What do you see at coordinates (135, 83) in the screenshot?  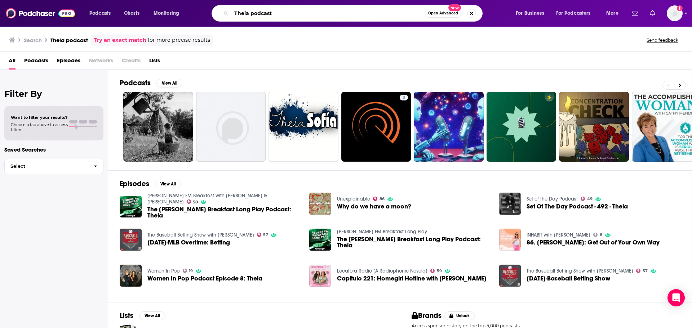 I see `h2: Podcasts` at bounding box center [135, 83].